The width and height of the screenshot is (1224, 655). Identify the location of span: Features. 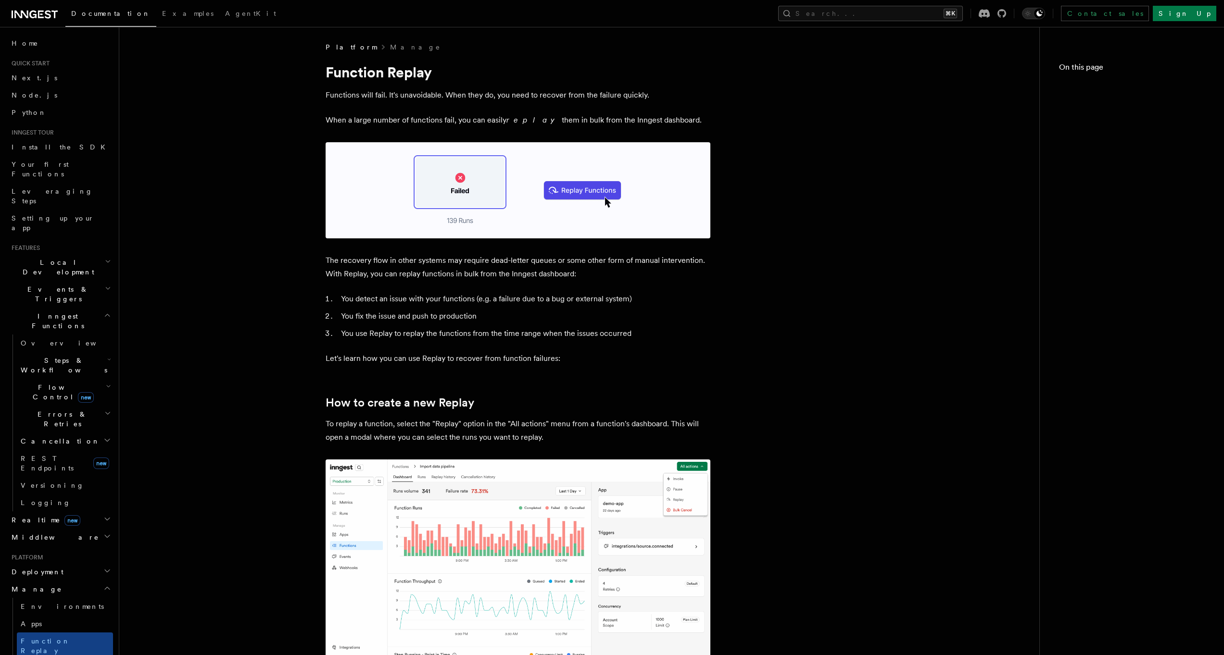
(24, 248).